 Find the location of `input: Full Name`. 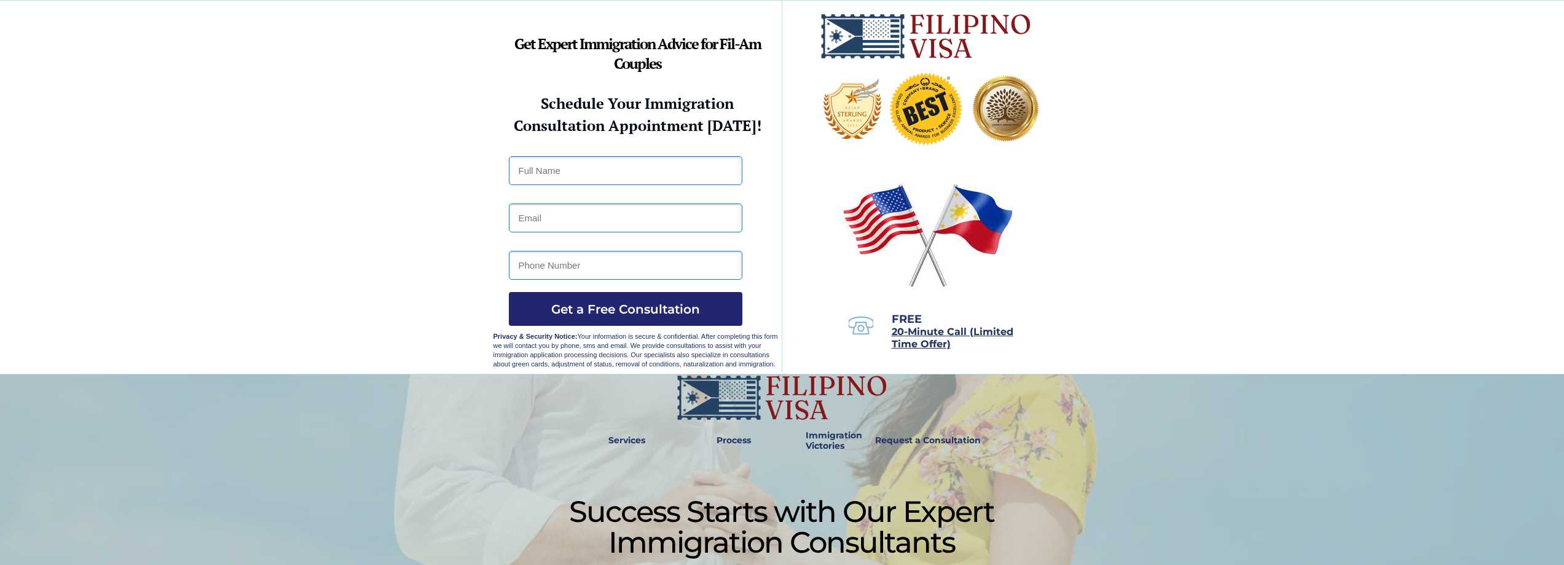

input: Full Name is located at coordinates (626, 170).